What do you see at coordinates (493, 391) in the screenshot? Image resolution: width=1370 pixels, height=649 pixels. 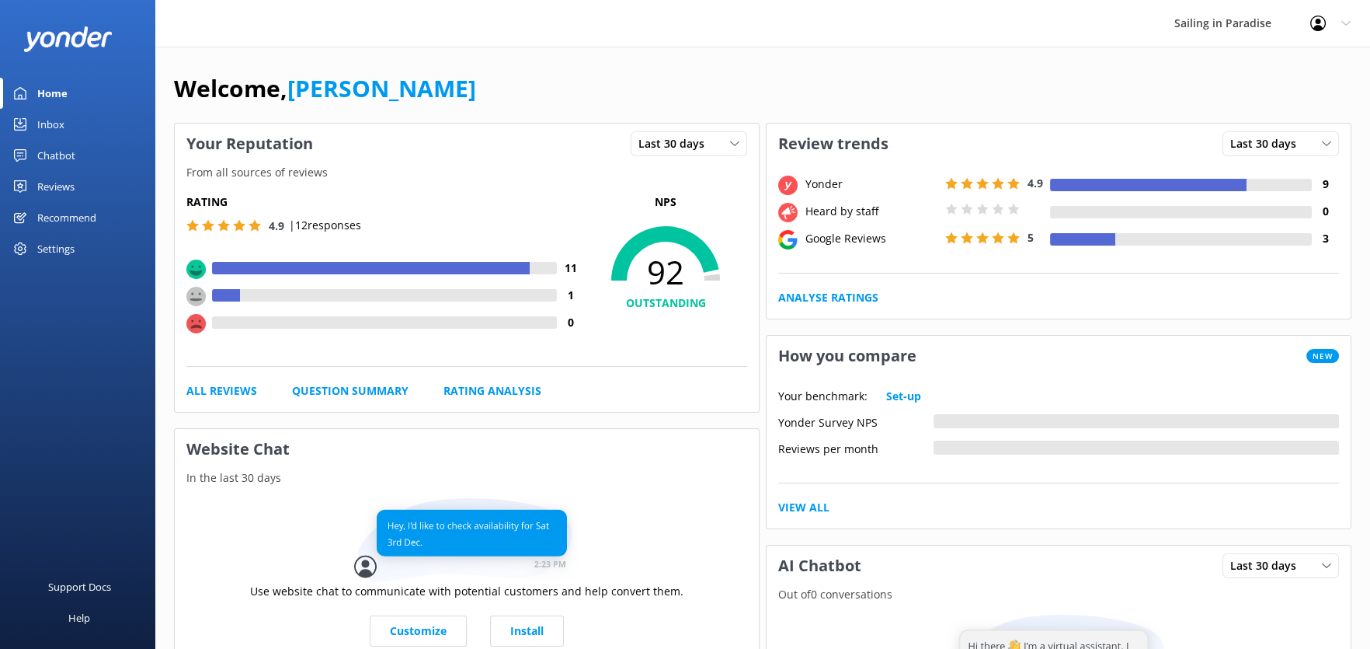 I see `a: Rating Analysis` at bounding box center [493, 391].